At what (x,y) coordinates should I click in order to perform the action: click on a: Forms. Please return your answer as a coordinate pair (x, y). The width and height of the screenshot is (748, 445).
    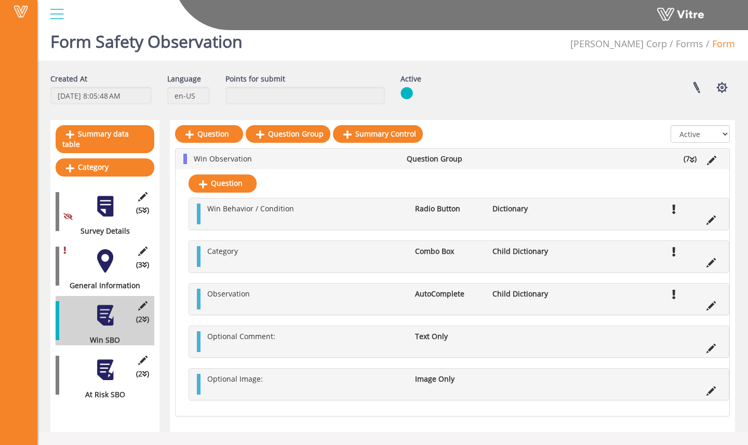
    Looking at the image, I should click on (690, 44).